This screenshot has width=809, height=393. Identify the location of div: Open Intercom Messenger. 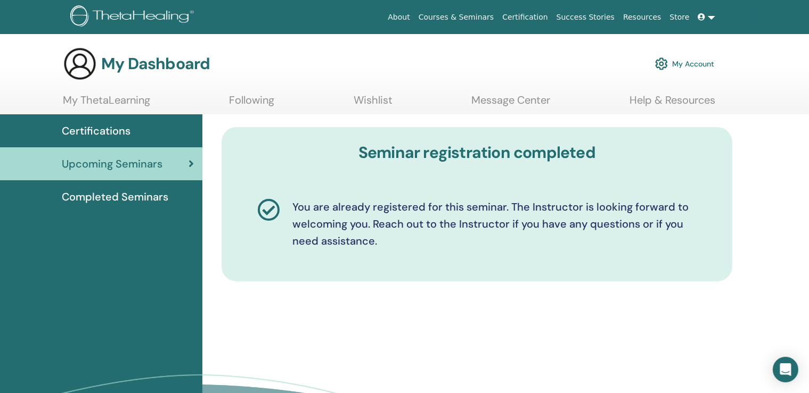
(785, 370).